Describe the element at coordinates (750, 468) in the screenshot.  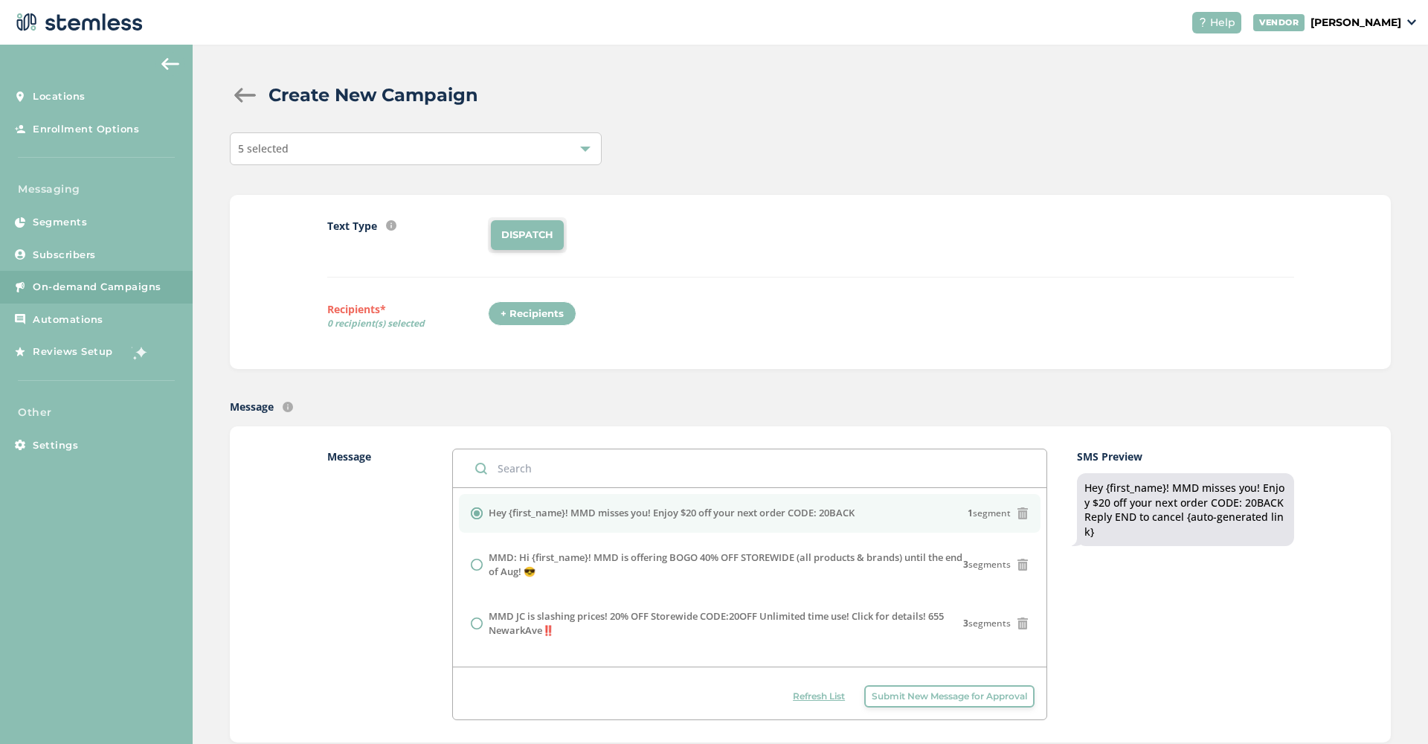
I see `input: Search` at that location.